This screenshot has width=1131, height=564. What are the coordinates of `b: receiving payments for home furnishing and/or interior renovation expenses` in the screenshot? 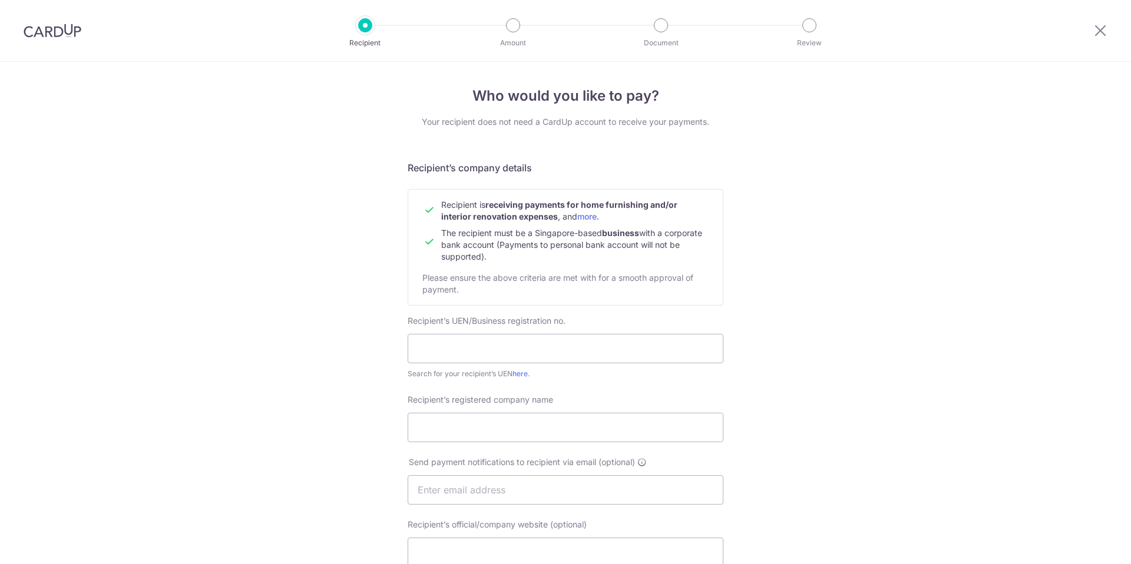 It's located at (559, 210).